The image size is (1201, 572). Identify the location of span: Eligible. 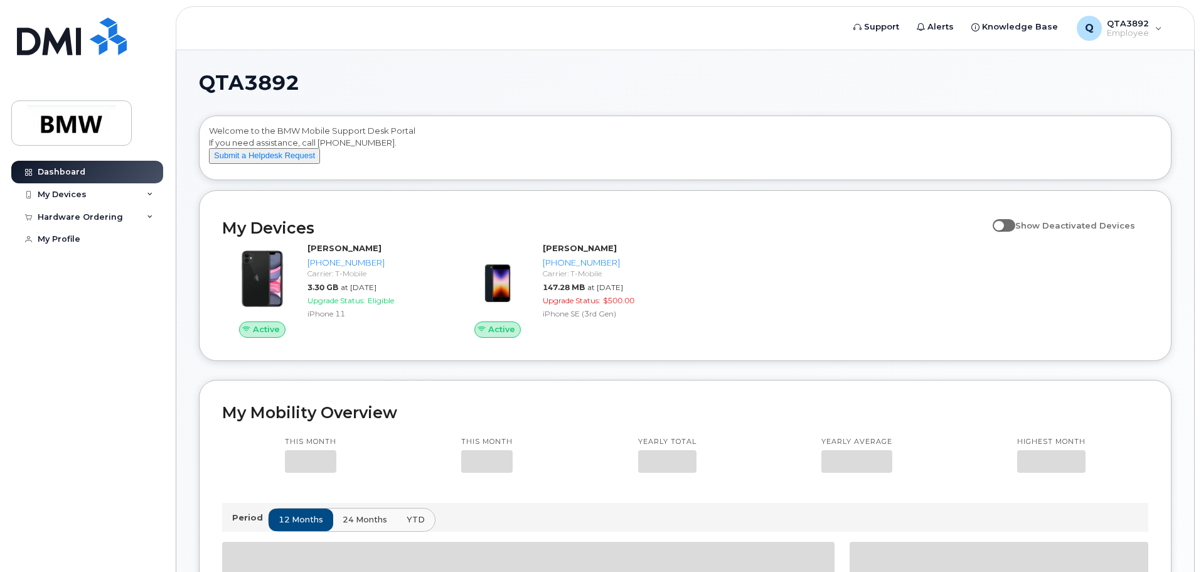
(381, 300).